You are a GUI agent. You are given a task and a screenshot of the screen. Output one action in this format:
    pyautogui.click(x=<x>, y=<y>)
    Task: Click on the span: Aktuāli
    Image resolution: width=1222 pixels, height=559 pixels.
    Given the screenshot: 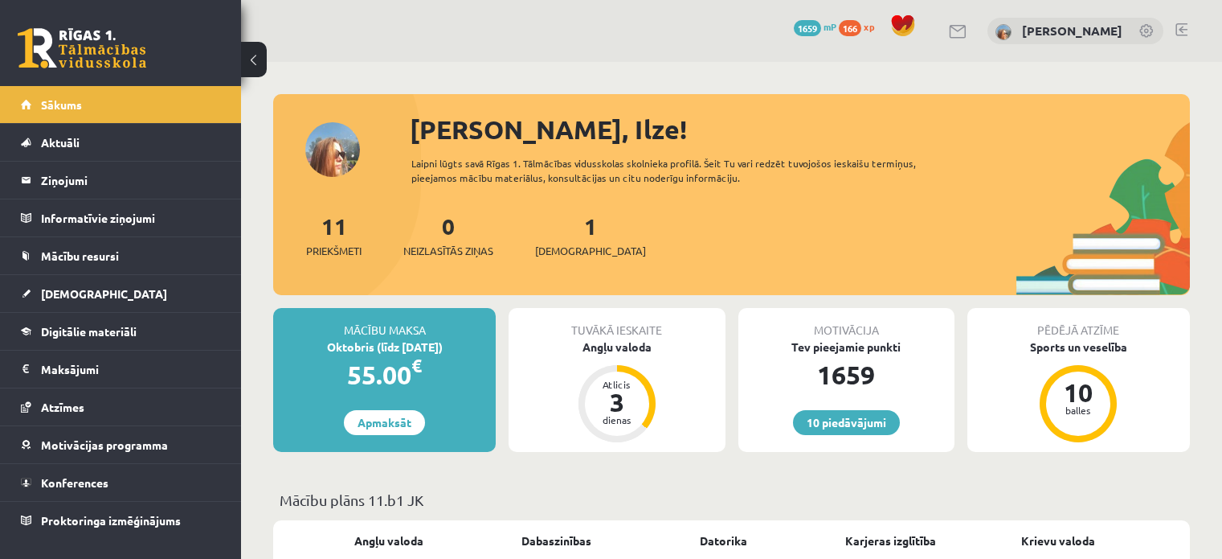 What is the action you would take?
    pyautogui.click(x=60, y=142)
    